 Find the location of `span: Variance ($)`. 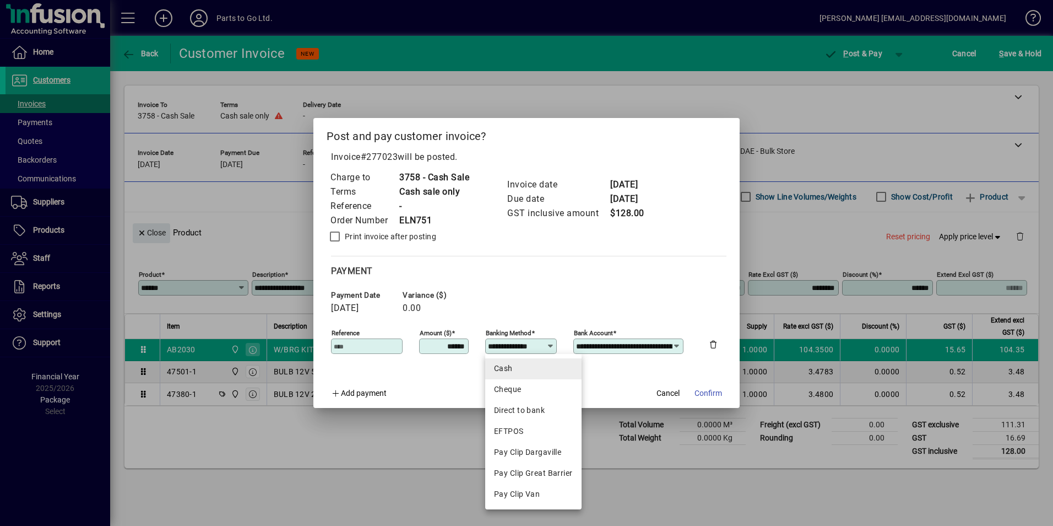

span: Variance ($) is located at coordinates (436, 295).